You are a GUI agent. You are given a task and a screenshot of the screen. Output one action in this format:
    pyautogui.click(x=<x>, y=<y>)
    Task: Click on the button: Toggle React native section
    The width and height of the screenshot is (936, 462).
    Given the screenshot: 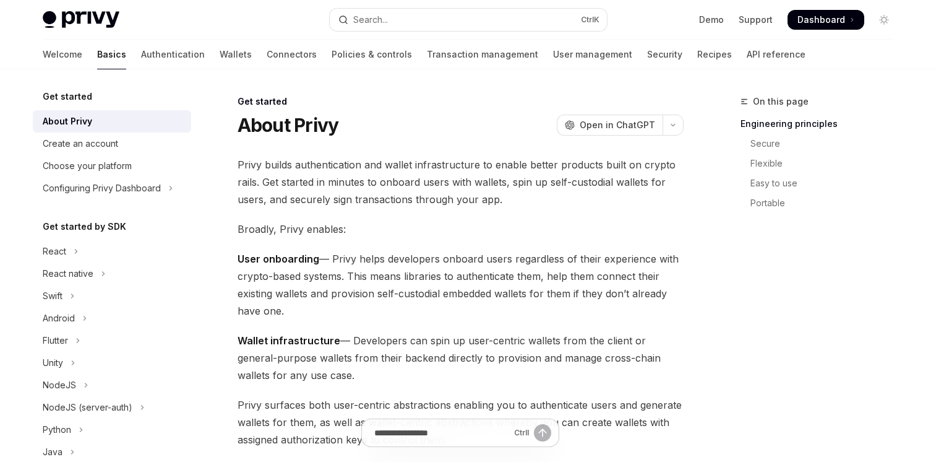 What is the action you would take?
    pyautogui.click(x=112, y=273)
    